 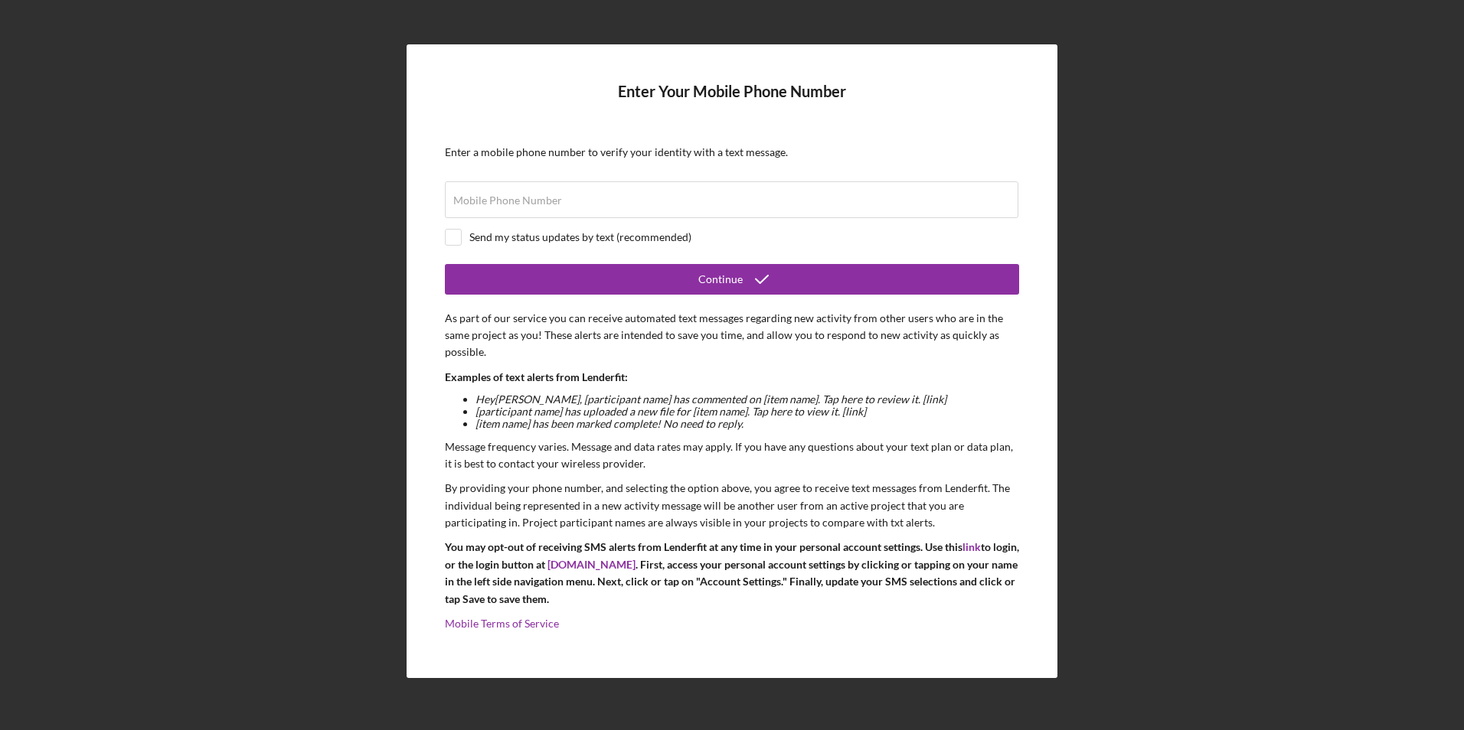 What do you see at coordinates (732, 335) in the screenshot?
I see `p: As part of our service you can receive automated text messages regarding new activity from other ...` at bounding box center [732, 335].